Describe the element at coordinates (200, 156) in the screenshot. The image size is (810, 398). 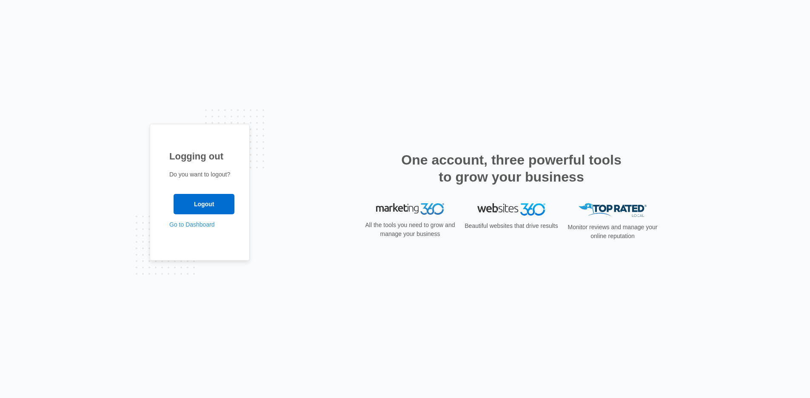
I see `h1: Logging out` at that location.